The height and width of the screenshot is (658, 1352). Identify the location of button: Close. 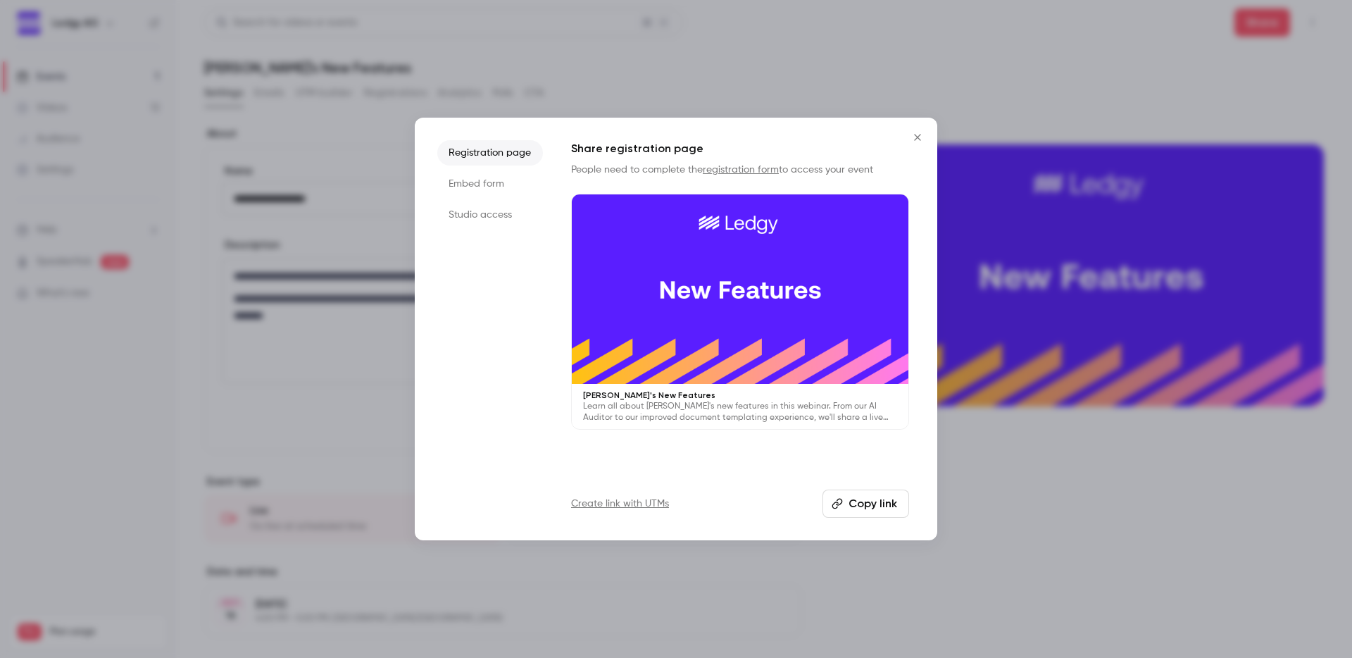
(917, 137).